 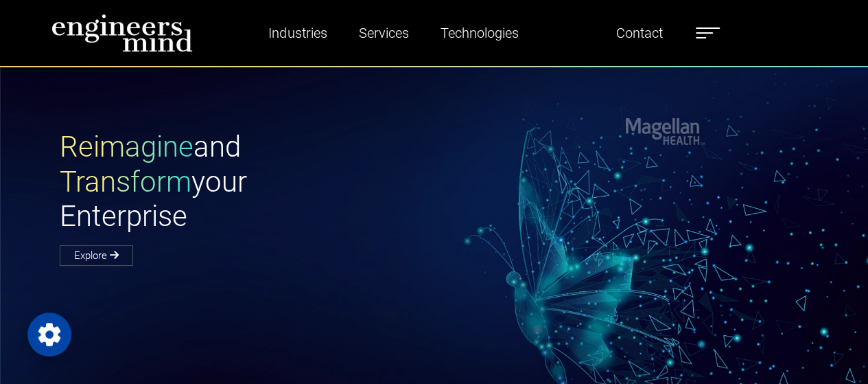 What do you see at coordinates (383, 33) in the screenshot?
I see `a: Services` at bounding box center [383, 33].